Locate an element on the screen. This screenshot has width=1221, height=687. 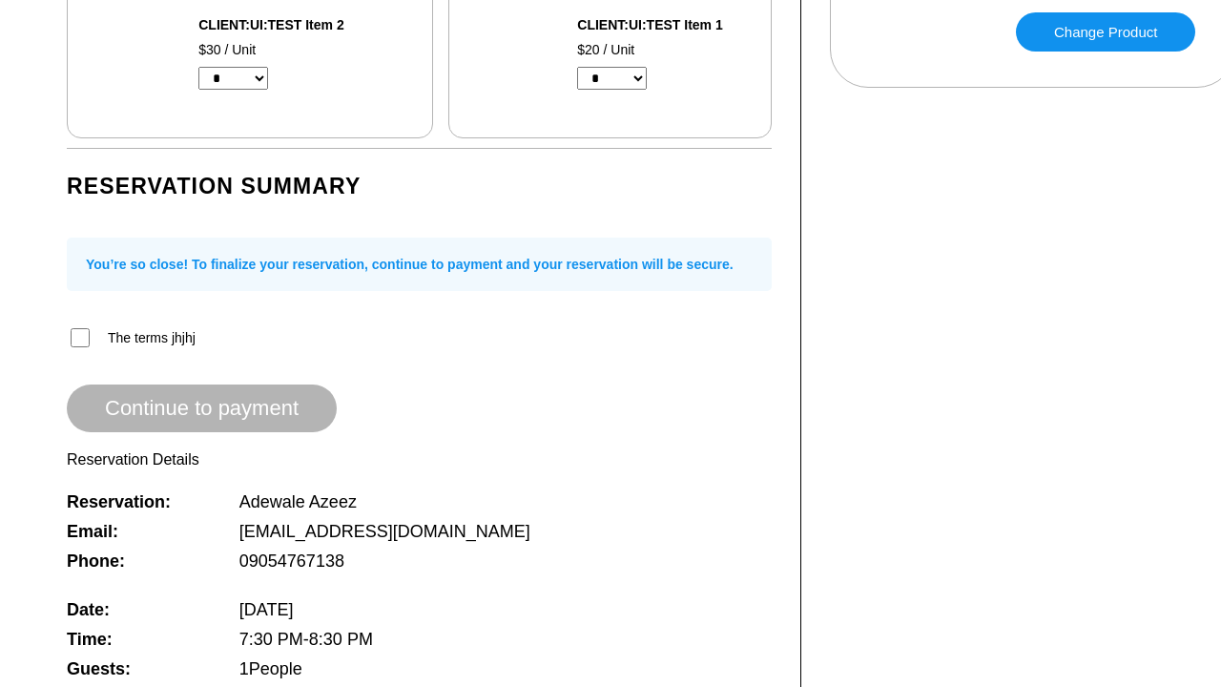
span: Time: is located at coordinates (137, 639).